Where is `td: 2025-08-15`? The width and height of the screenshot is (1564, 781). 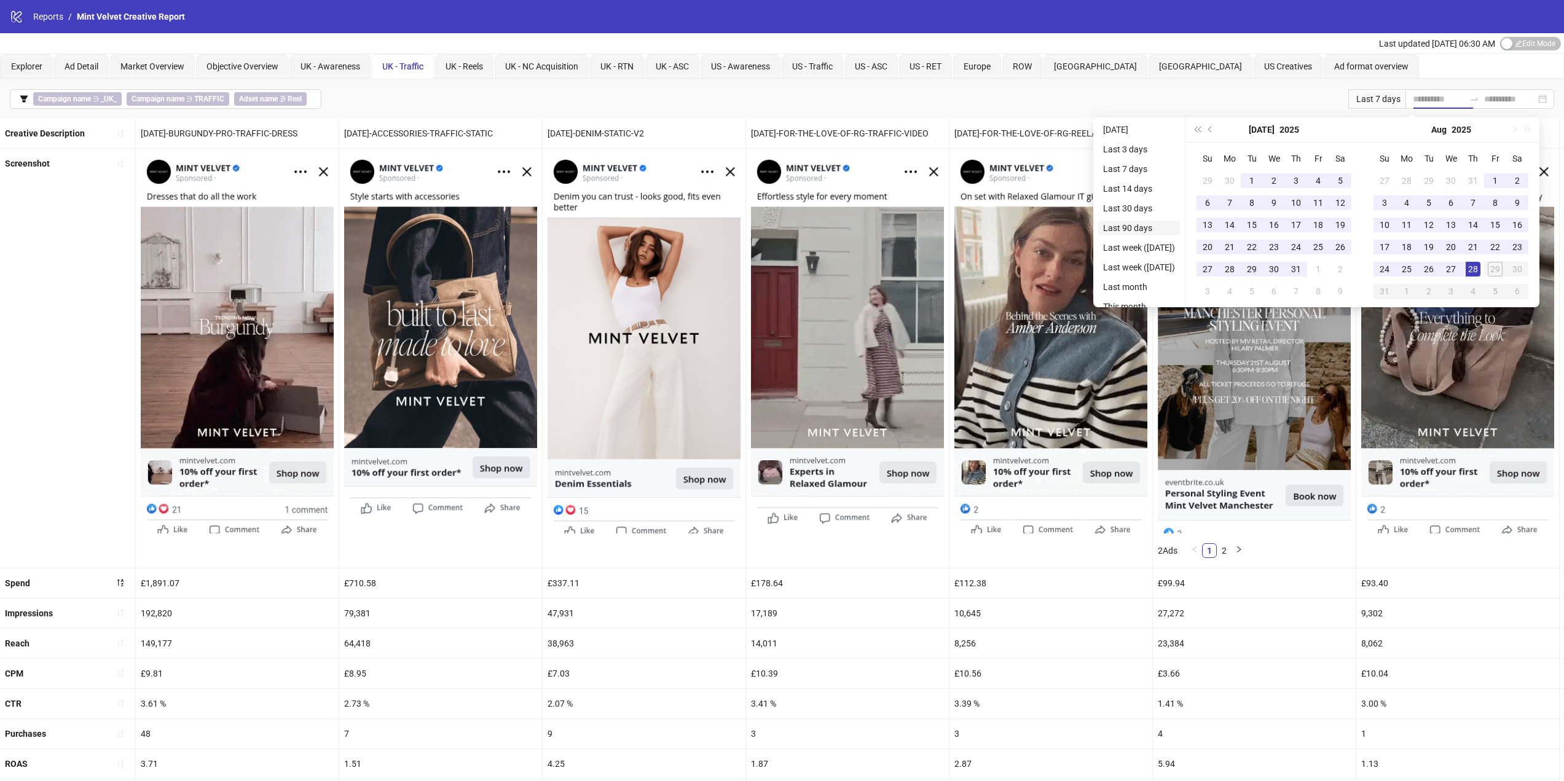 td: 2025-08-15 is located at coordinates (1495, 225).